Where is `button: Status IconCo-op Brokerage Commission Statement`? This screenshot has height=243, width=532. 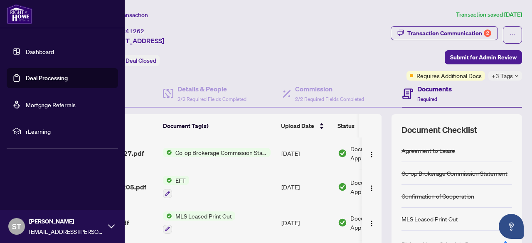
button: Status IconCo-op Brokerage Commission Statement is located at coordinates (217, 153).